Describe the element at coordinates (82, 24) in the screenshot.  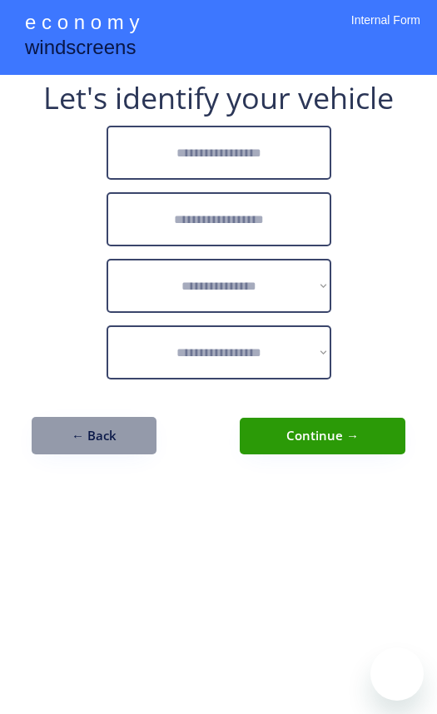
I see `div: e c o n o m y` at that location.